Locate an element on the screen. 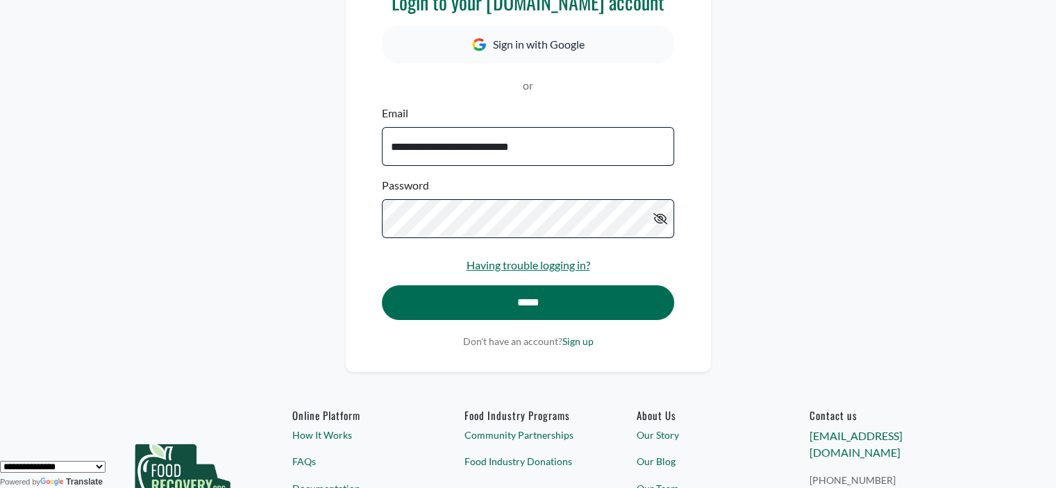  a: Having trouble logging in? is located at coordinates (528, 264).